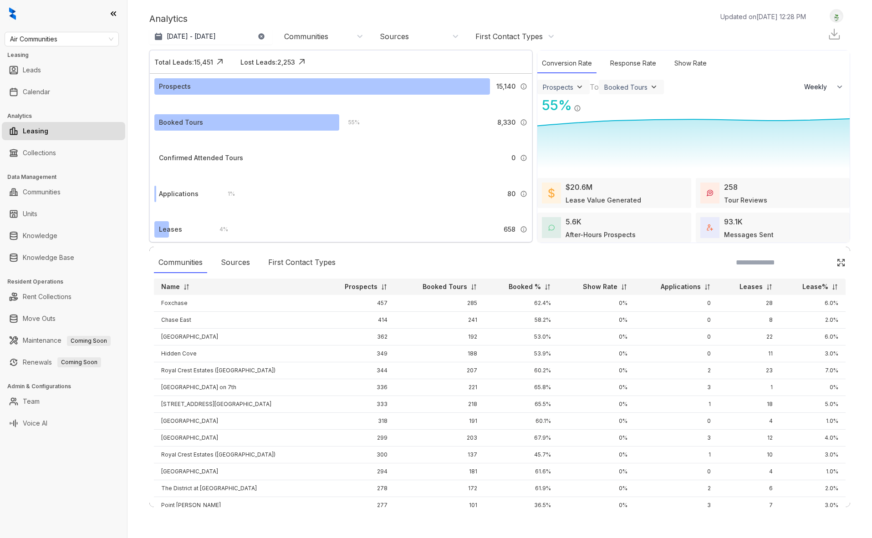 Image resolution: width=872 pixels, height=538 pixels. What do you see at coordinates (32, 70) in the screenshot?
I see `a: Leads` at bounding box center [32, 70].